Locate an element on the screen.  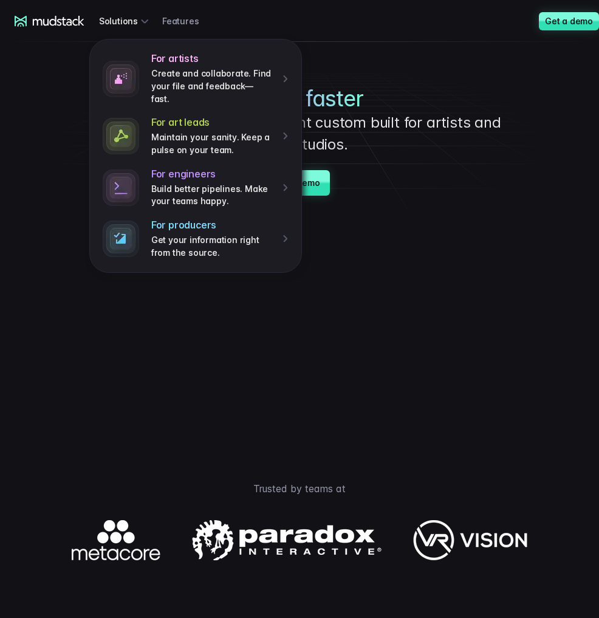
h4: For art leads is located at coordinates (213, 122).